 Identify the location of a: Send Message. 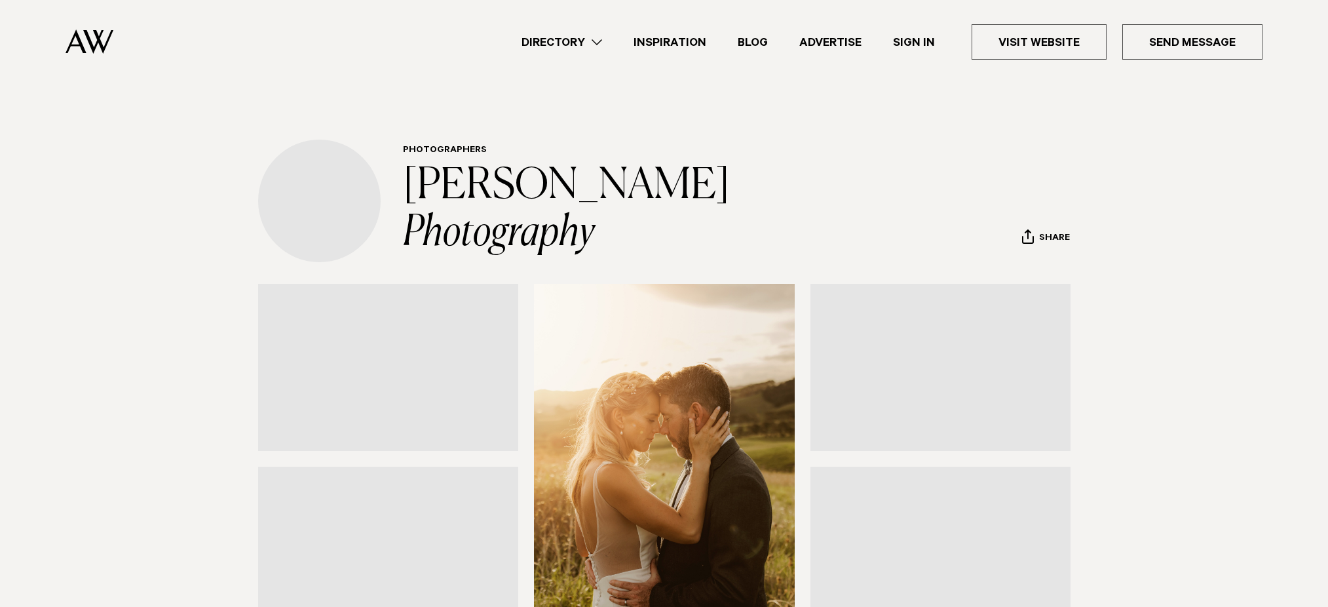
(1192, 42).